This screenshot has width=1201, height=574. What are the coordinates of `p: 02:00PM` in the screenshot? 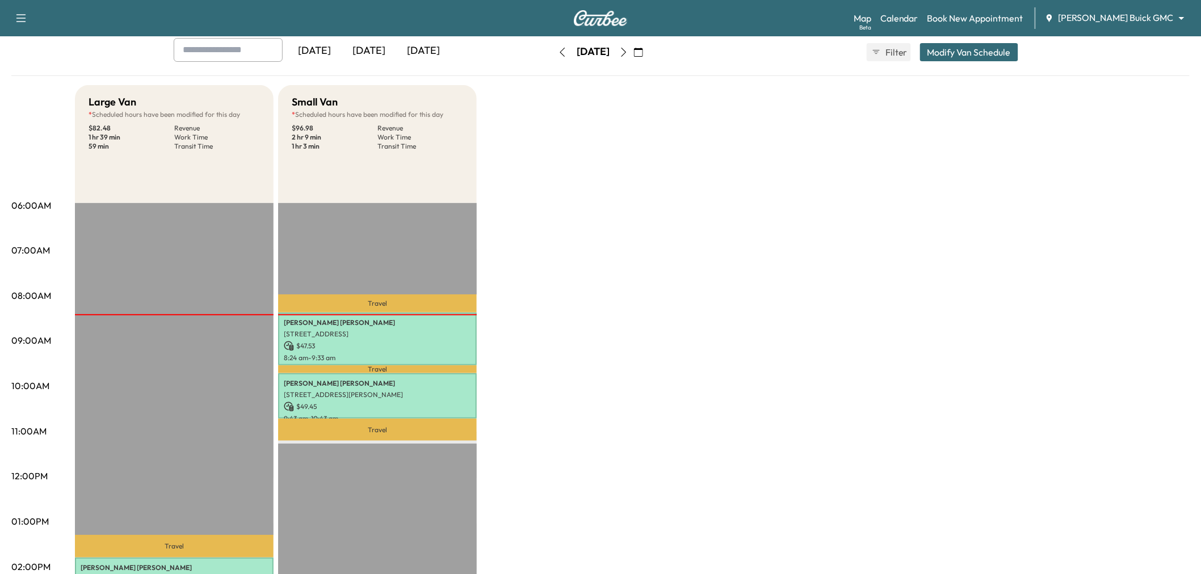 It's located at (31, 567).